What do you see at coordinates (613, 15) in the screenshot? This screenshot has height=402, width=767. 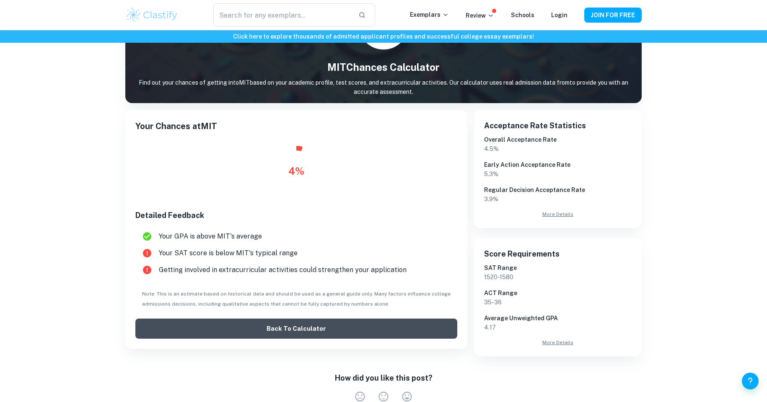 I see `a: JOIN FOR FREE` at bounding box center [613, 15].